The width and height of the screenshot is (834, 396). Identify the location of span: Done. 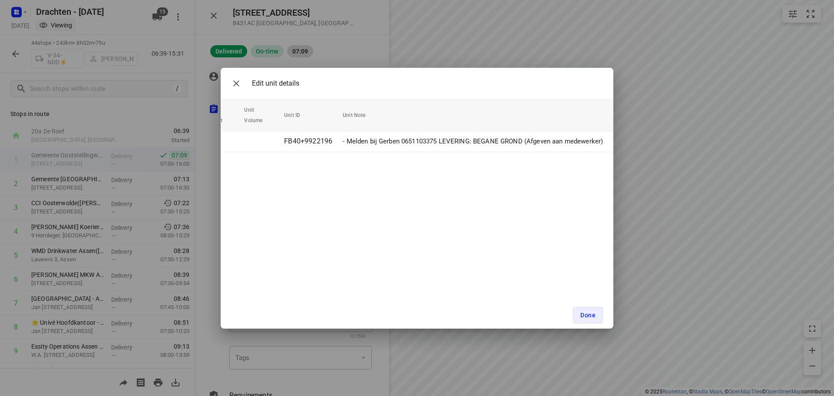
(588, 315).